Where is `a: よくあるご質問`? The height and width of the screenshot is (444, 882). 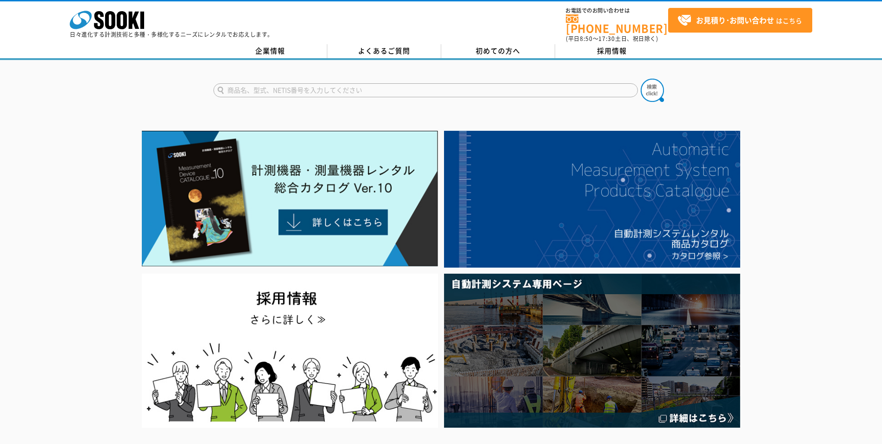
a: よくあるご質問 is located at coordinates (384, 51).